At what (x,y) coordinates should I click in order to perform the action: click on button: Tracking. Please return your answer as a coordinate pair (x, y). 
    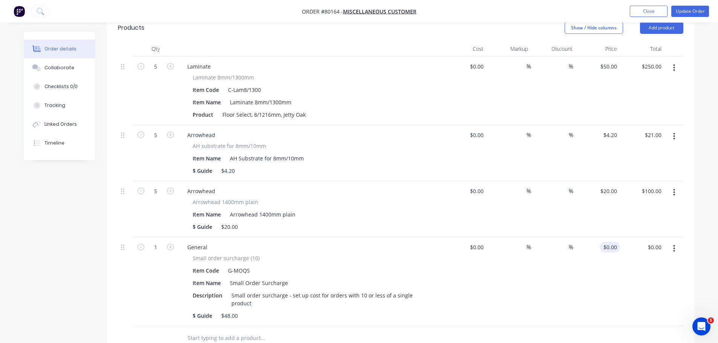
    Looking at the image, I should click on (60, 105).